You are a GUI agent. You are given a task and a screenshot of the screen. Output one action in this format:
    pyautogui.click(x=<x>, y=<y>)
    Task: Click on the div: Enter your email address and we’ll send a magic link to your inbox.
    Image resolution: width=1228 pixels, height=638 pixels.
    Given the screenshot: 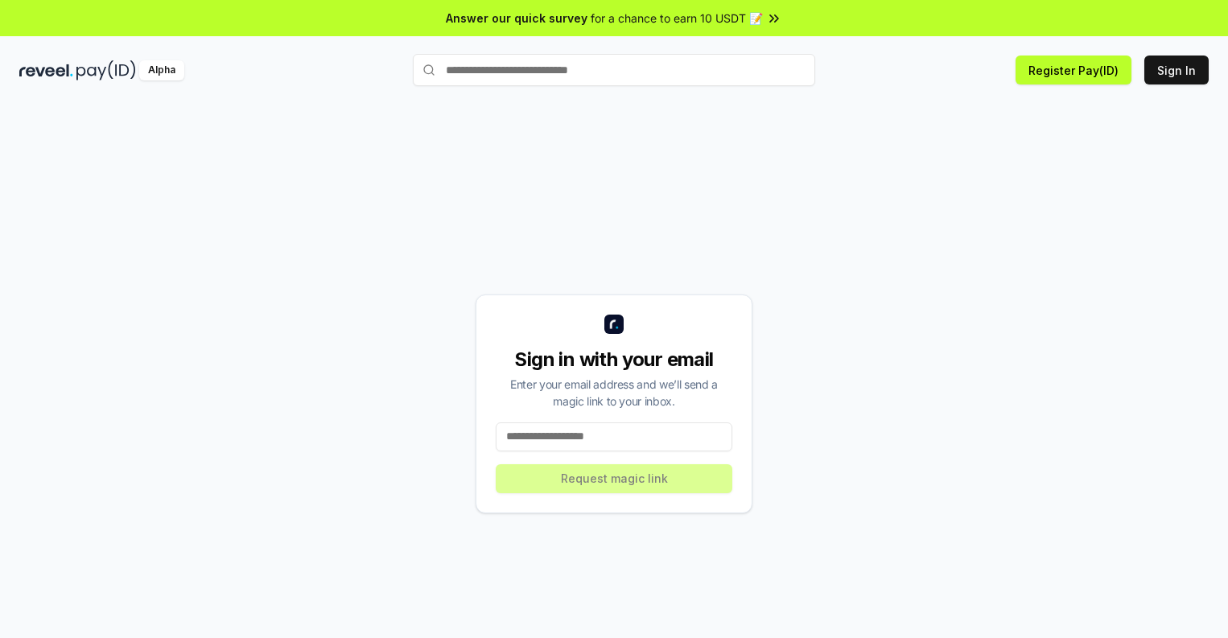 What is the action you would take?
    pyautogui.click(x=614, y=393)
    